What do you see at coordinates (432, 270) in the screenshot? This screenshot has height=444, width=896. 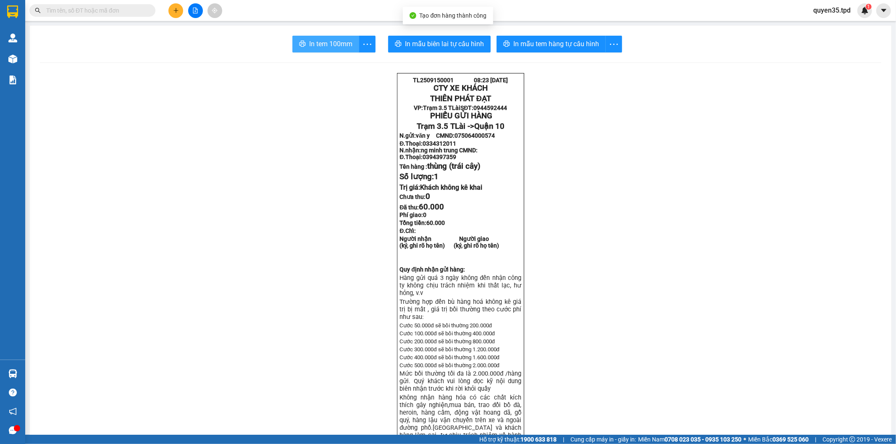 I see `strong: Quy định nhận gửi hàng:` at bounding box center [432, 270].